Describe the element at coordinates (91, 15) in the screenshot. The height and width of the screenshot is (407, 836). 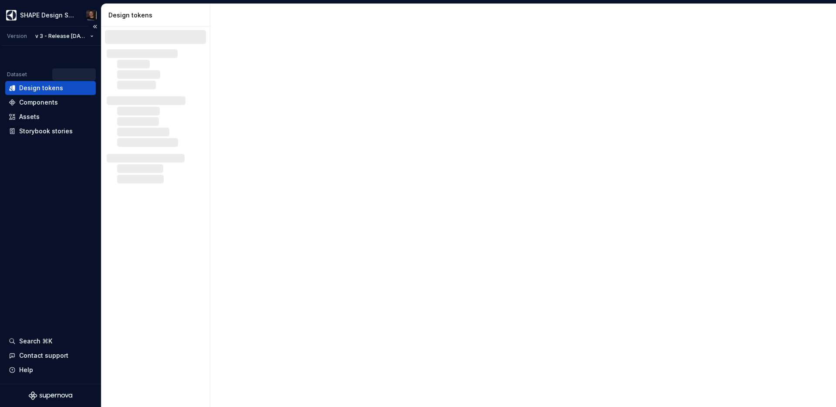
I see `img: Vinicius Ianoni` at that location.